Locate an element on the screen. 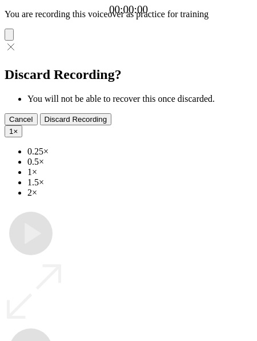  li: 1× is located at coordinates (140, 172).